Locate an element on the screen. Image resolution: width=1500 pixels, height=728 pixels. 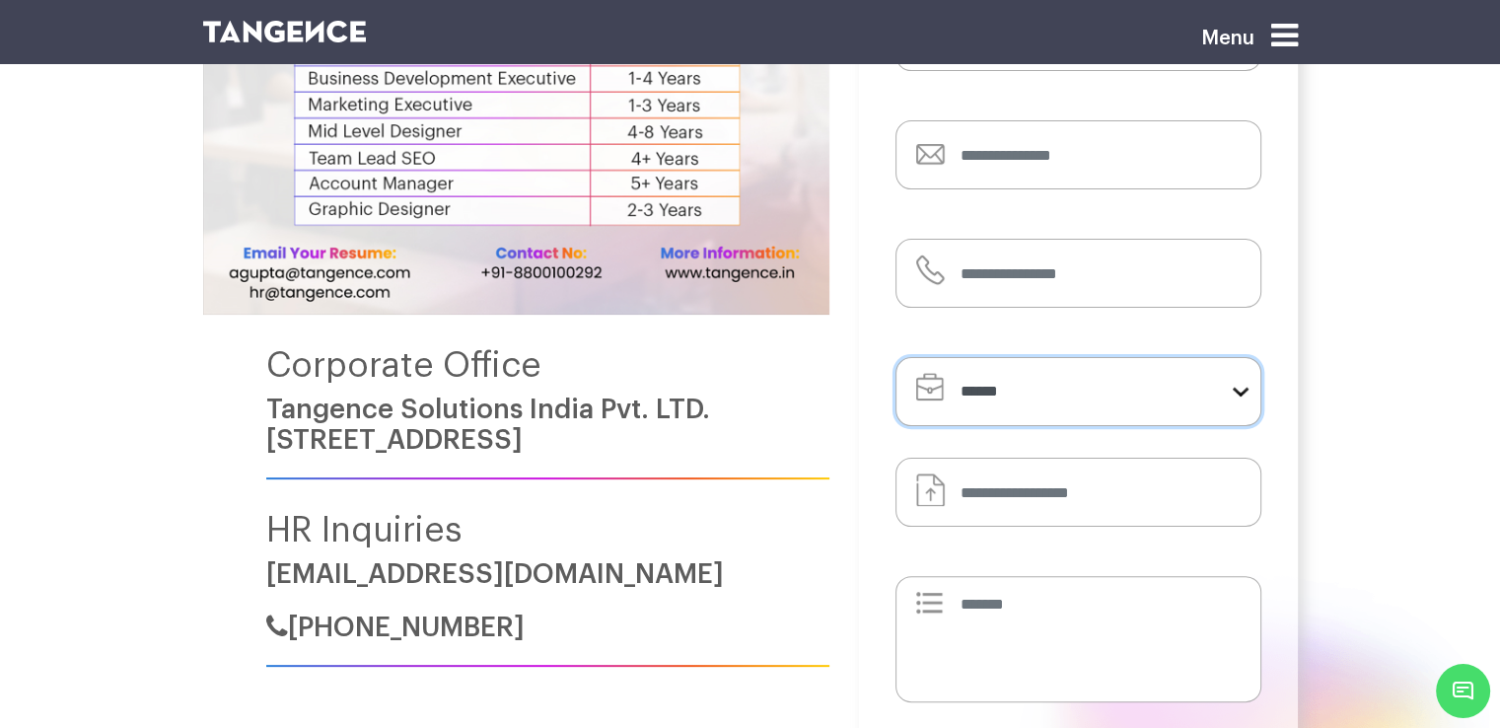
h4: Corporate Office is located at coordinates (547, 365).